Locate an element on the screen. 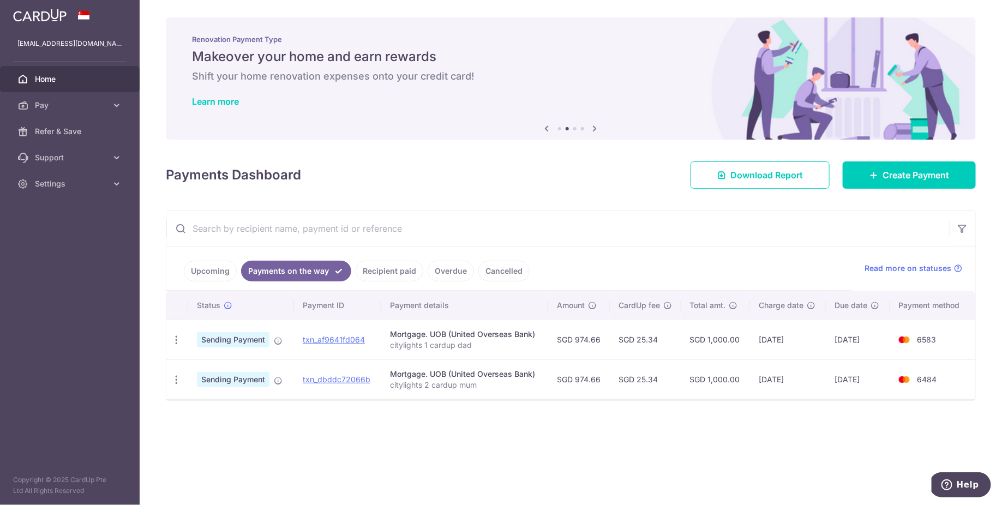 Image resolution: width=1002 pixels, height=505 pixels. span: Home is located at coordinates (71, 79).